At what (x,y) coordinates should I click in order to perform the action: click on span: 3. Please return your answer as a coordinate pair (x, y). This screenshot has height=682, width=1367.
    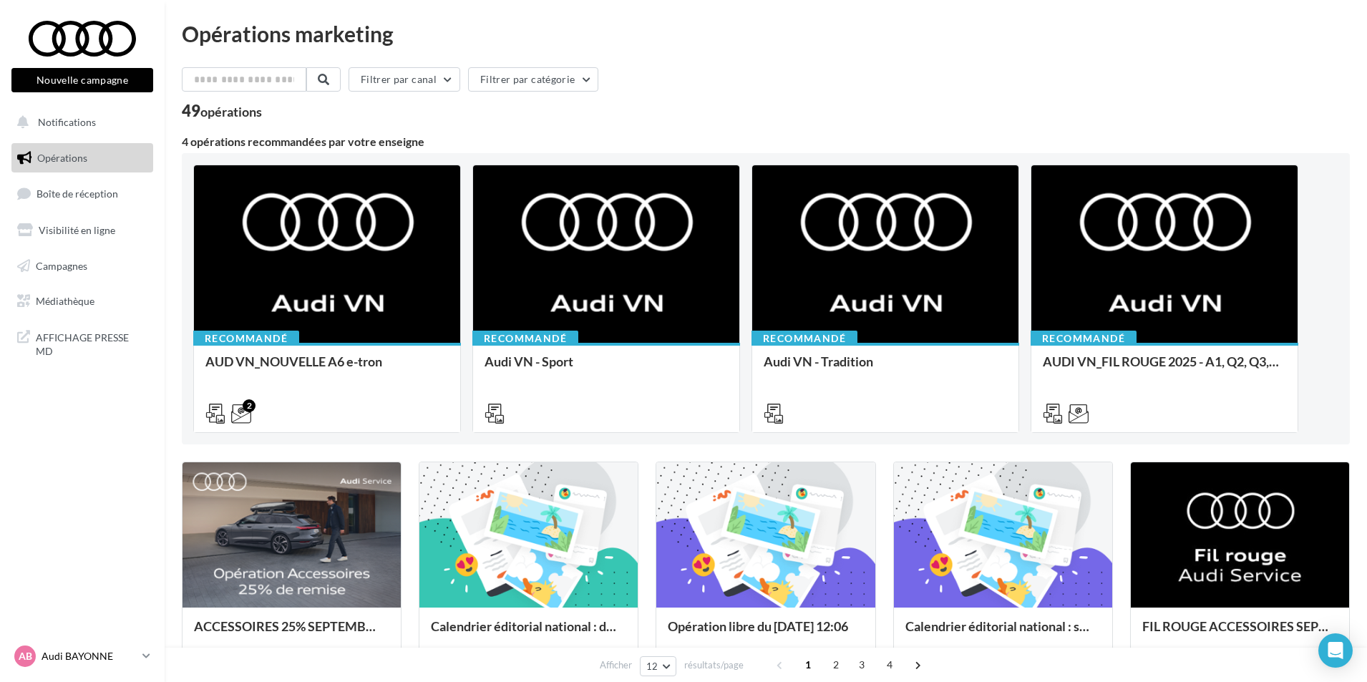
    Looking at the image, I should click on (861, 665).